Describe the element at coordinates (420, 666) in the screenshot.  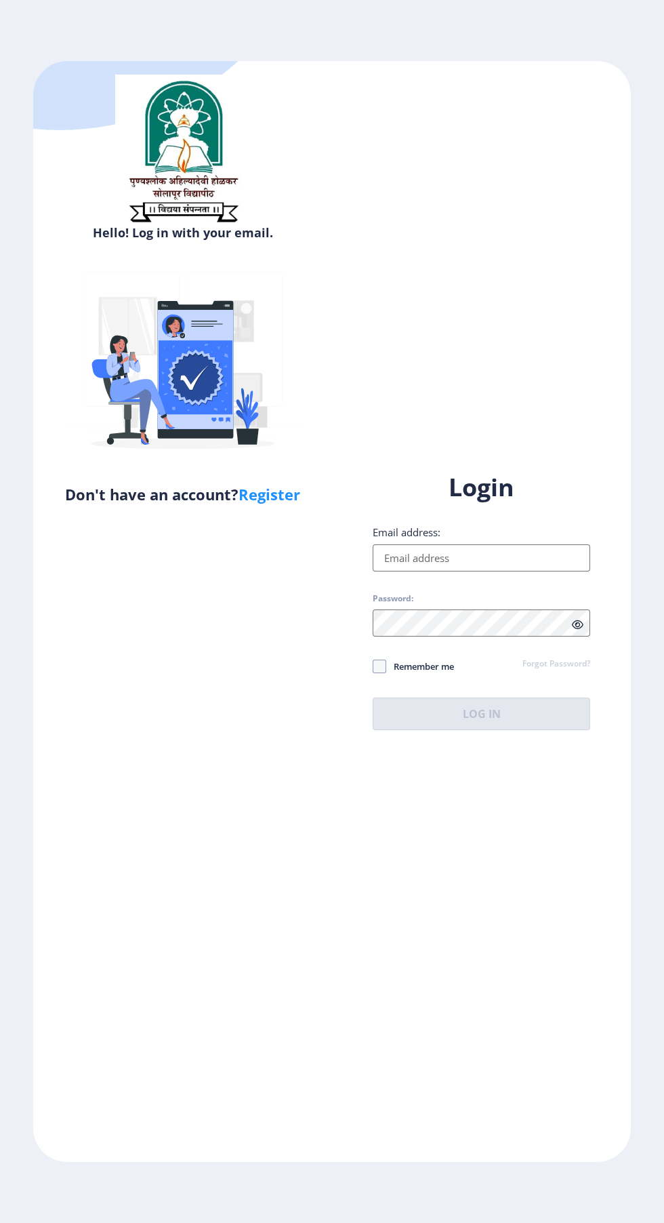
I see `span: Remember me` at that location.